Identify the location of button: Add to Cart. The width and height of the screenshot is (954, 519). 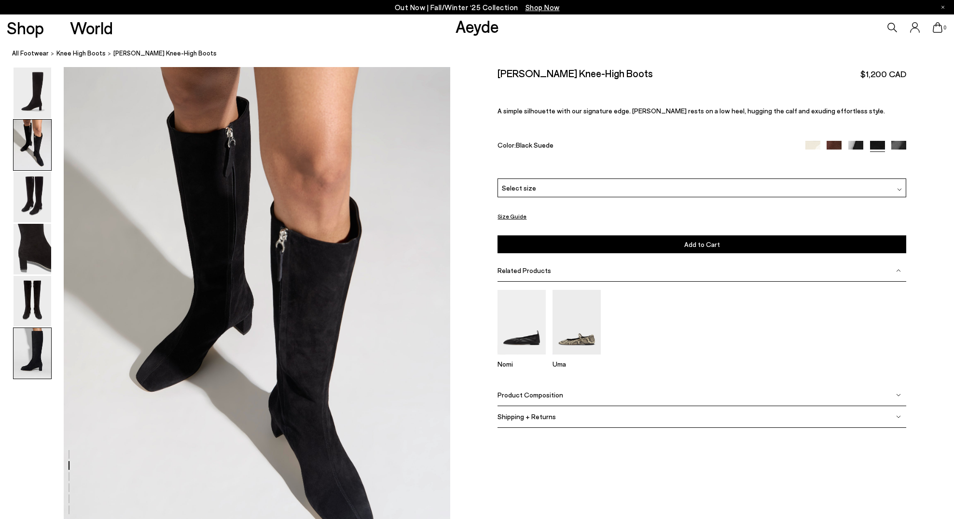
(702, 244).